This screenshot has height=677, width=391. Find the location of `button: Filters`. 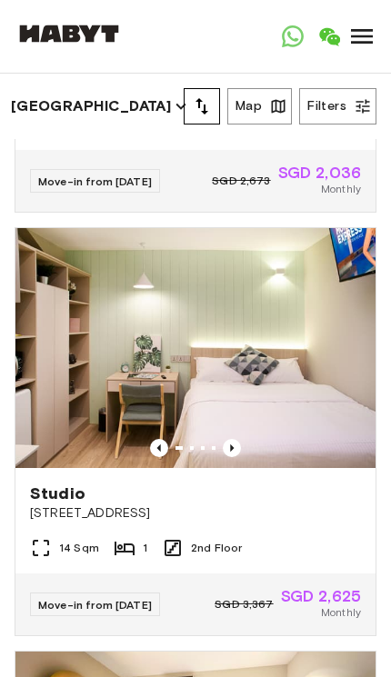

button: Filters is located at coordinates (337, 106).